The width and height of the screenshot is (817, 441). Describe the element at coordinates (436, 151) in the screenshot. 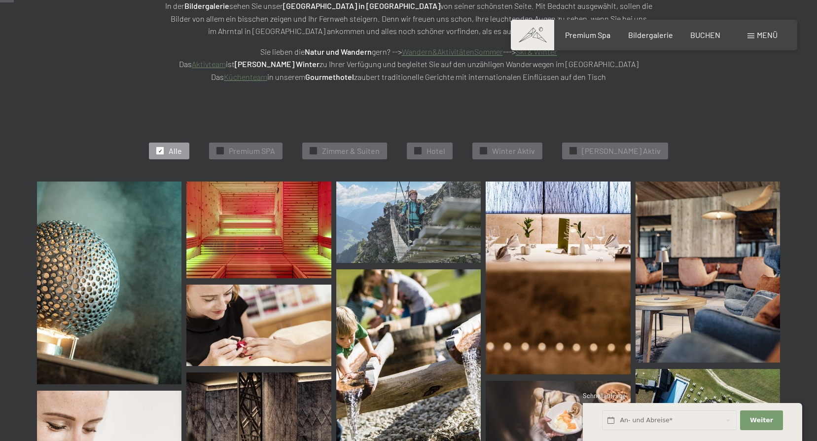

I see `span: Hotel` at that location.